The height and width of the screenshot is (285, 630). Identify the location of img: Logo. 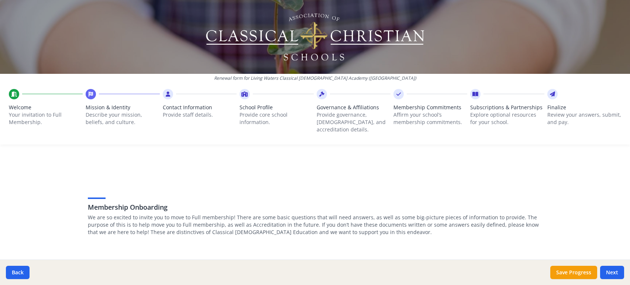
(315, 37).